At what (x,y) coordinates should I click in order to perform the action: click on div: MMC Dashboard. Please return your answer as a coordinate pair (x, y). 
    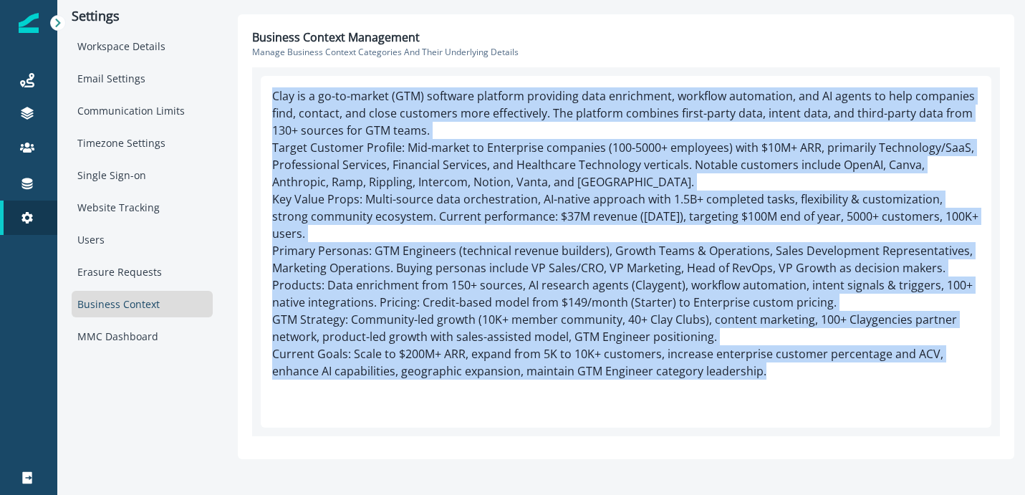
    Looking at the image, I should click on (142, 336).